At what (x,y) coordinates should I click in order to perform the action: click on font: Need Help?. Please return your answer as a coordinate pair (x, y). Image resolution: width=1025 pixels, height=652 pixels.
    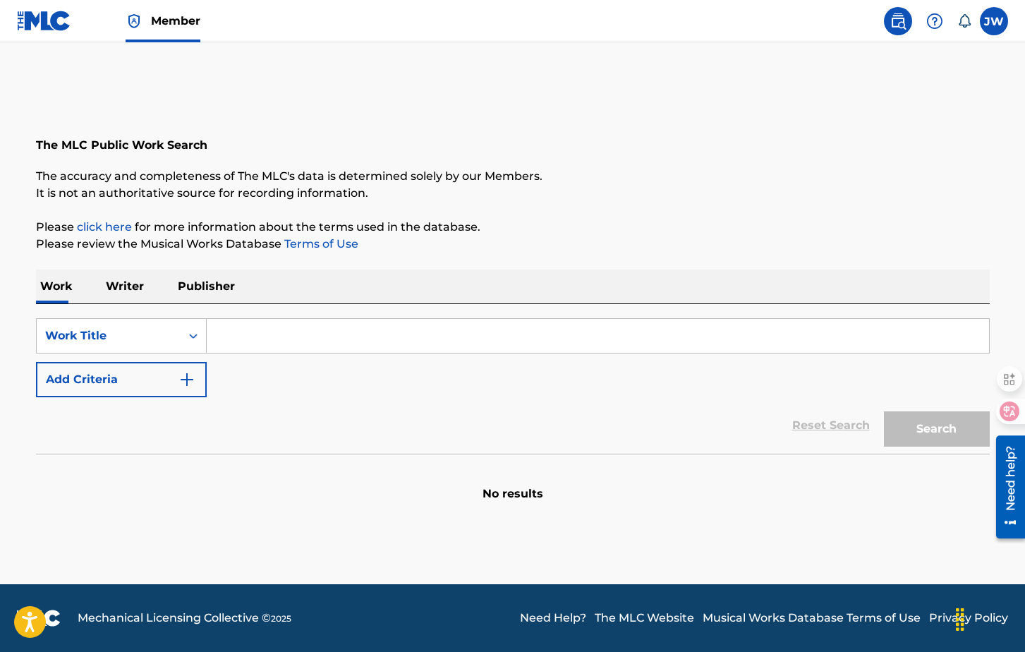
    Looking at the image, I should click on (553, 617).